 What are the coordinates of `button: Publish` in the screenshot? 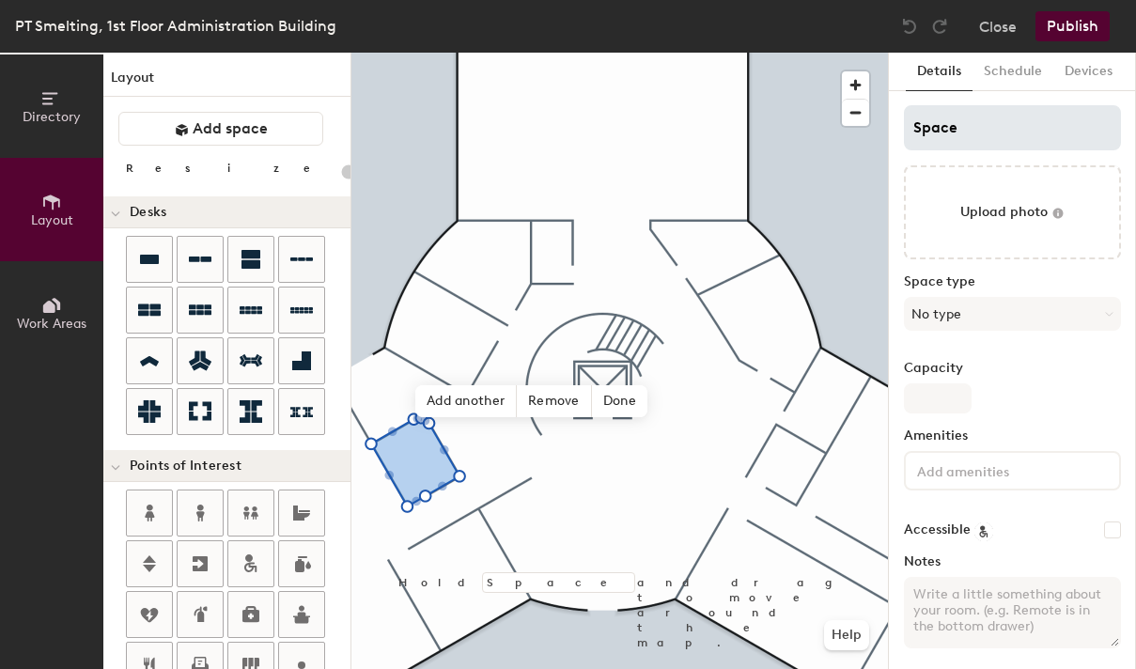 It's located at (1072, 26).